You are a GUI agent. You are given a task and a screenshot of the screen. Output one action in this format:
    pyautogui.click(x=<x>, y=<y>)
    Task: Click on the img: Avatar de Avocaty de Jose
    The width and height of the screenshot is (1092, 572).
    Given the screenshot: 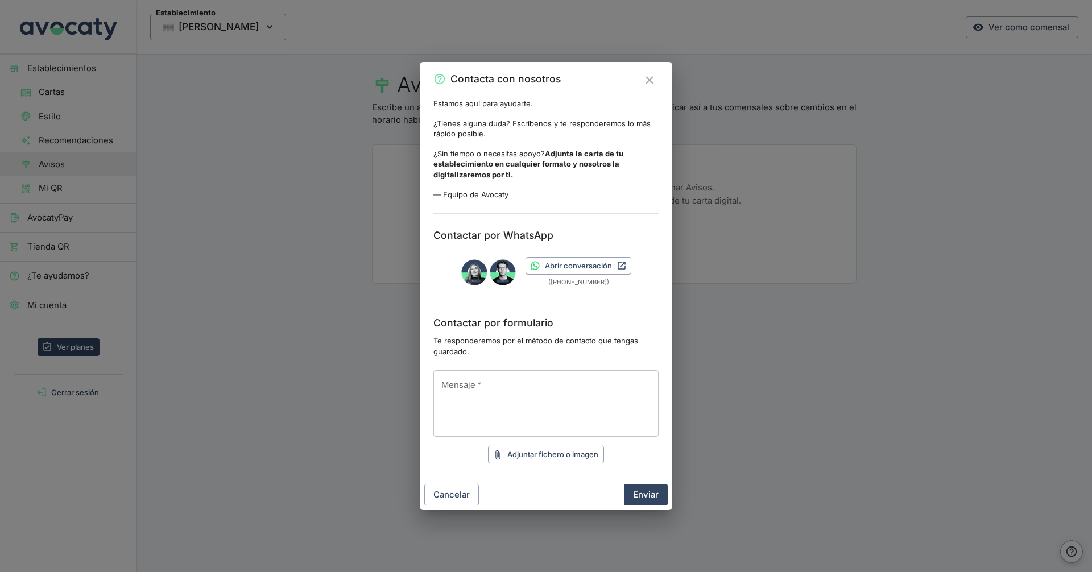 What is the action you would take?
    pyautogui.click(x=503, y=272)
    